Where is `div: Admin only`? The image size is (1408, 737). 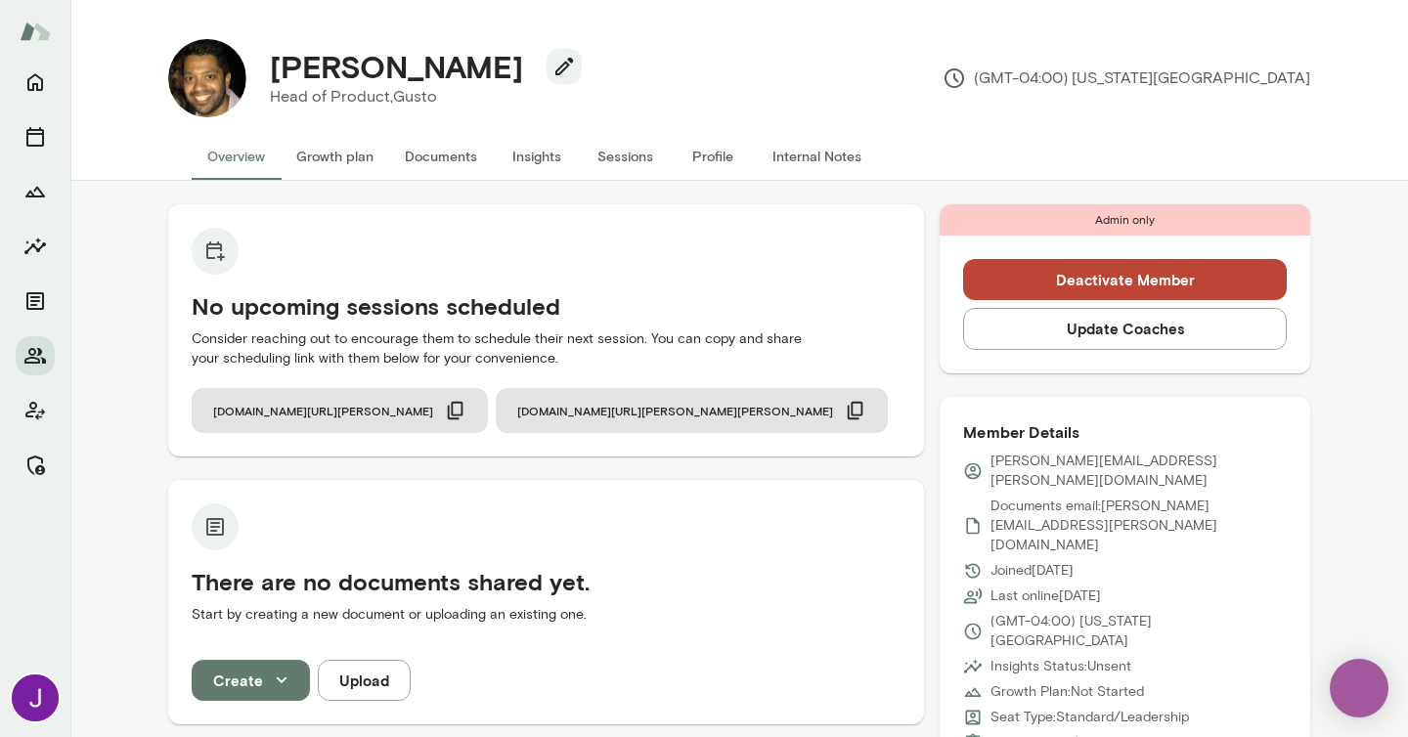 div: Admin only is located at coordinates (1125, 220).